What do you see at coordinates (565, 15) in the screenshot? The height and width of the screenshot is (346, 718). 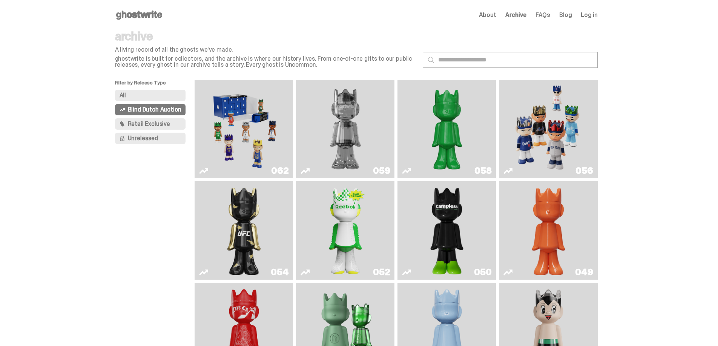 I see `a: Blog` at bounding box center [565, 15].